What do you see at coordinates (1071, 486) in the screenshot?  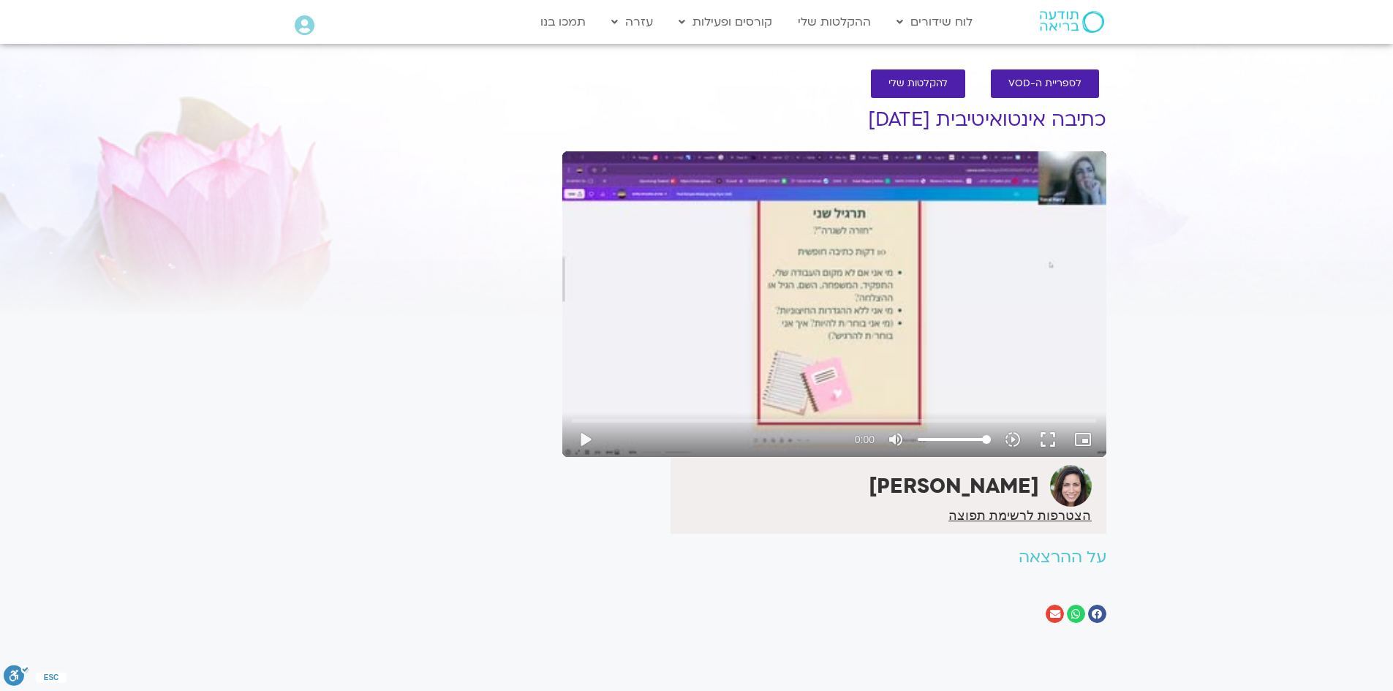 I see `img: יובל הרי` at bounding box center [1071, 486].